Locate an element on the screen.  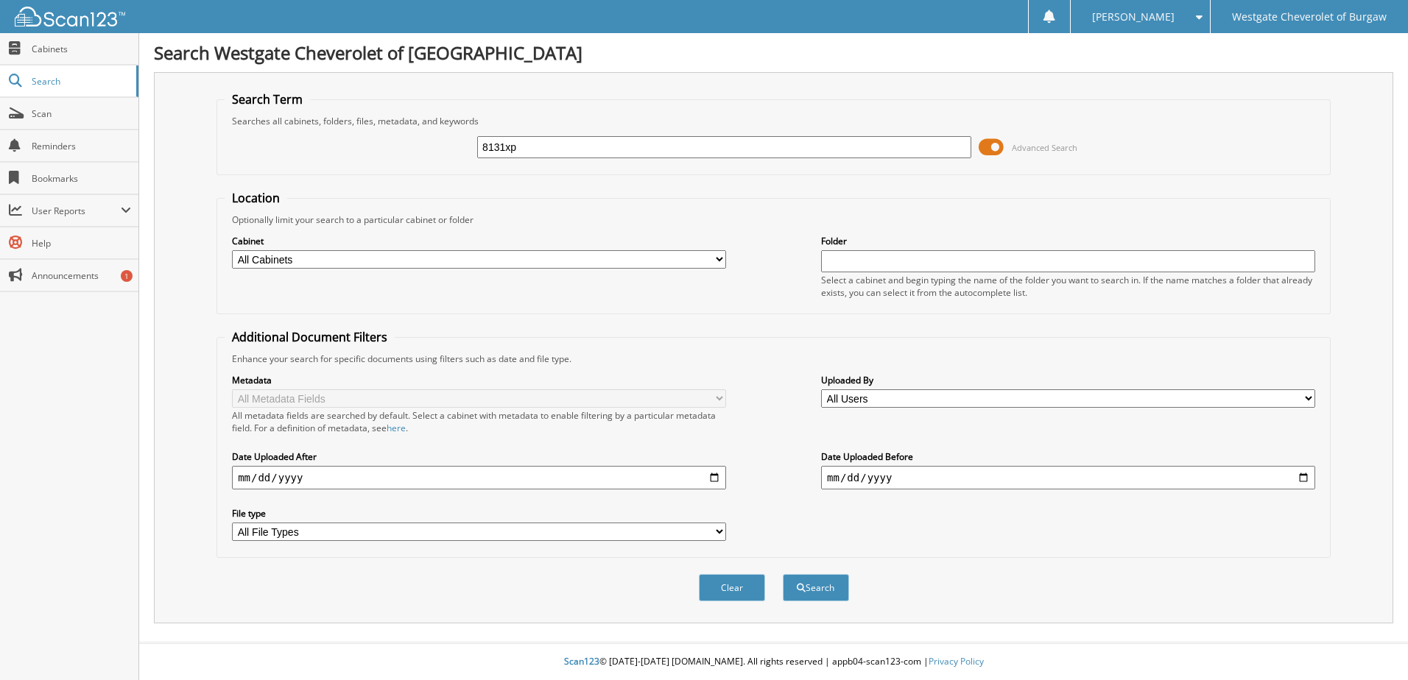
input: start is located at coordinates (479, 478).